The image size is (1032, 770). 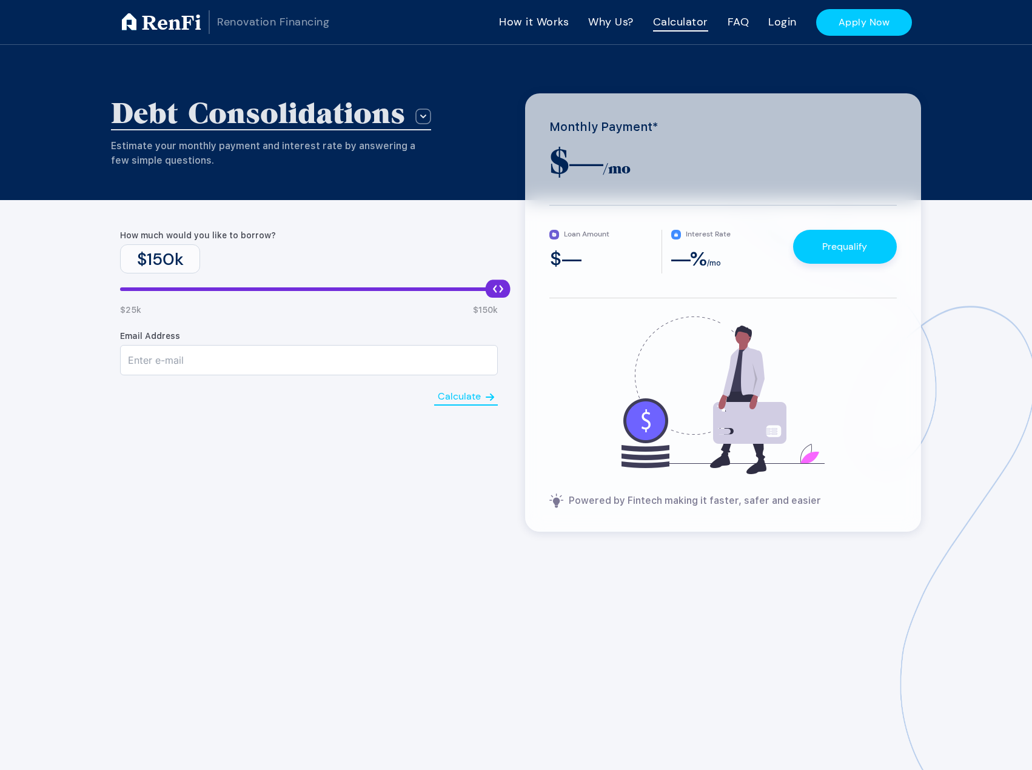 What do you see at coordinates (271, 113) in the screenshot?
I see `button: Debt Consolidations` at bounding box center [271, 113].